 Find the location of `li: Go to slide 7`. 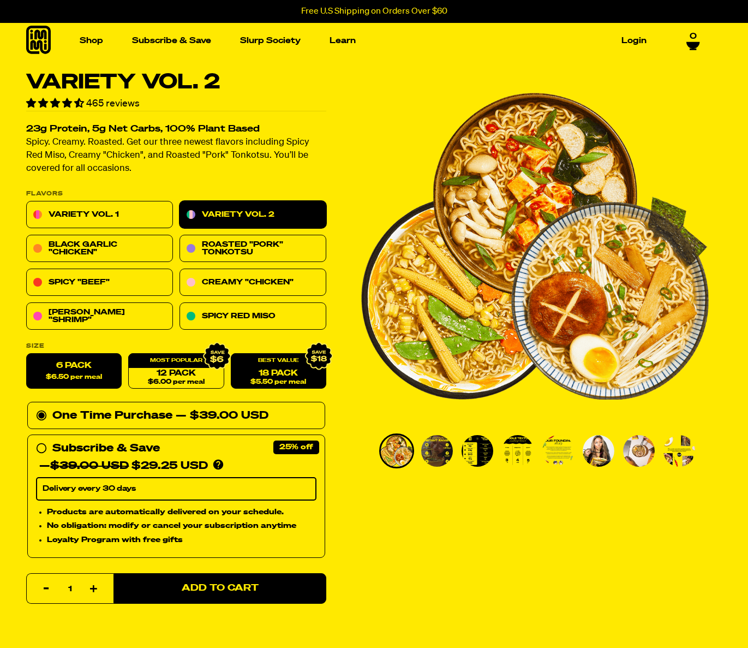

li: Go to slide 7 is located at coordinates (639, 451).